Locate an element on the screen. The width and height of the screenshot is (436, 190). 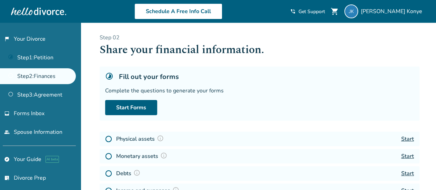
span: Forms Inbox is located at coordinates (29, 113).